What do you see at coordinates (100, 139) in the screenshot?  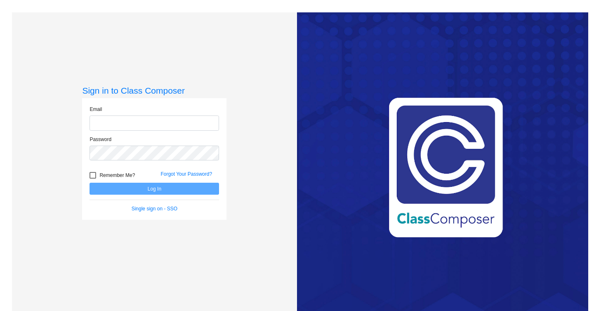 I see `label: Password` at bounding box center [100, 139].